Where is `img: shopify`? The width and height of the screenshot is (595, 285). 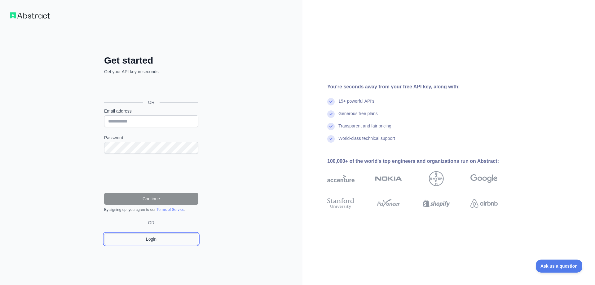 img: shopify is located at coordinates (436, 203).